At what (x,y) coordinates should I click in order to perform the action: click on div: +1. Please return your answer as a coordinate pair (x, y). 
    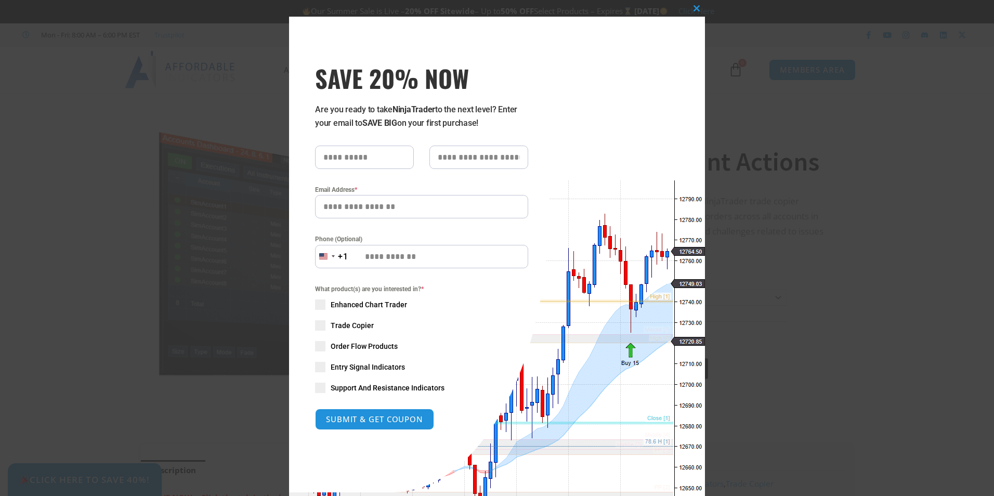
    Looking at the image, I should click on (343, 257).